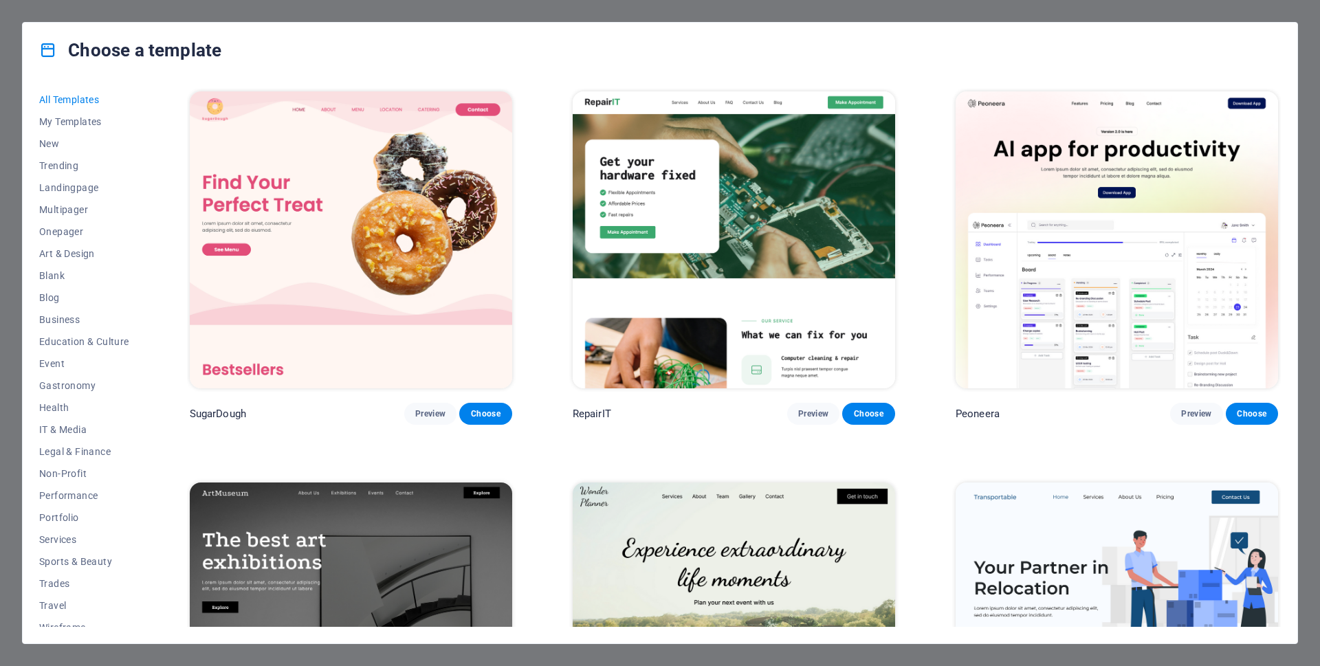 Image resolution: width=1320 pixels, height=666 pixels. What do you see at coordinates (84, 584) in the screenshot?
I see `button: Trades` at bounding box center [84, 584].